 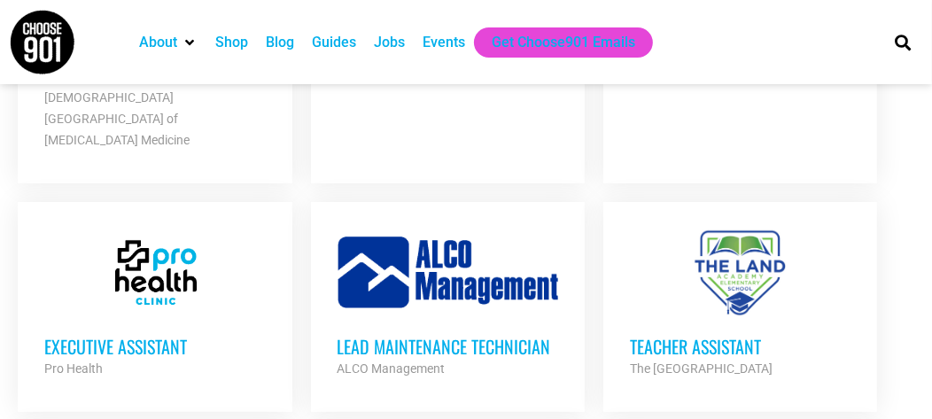 What do you see at coordinates (448, 346) in the screenshot?
I see `h3: Lead Maintenance Technician` at bounding box center [448, 346].